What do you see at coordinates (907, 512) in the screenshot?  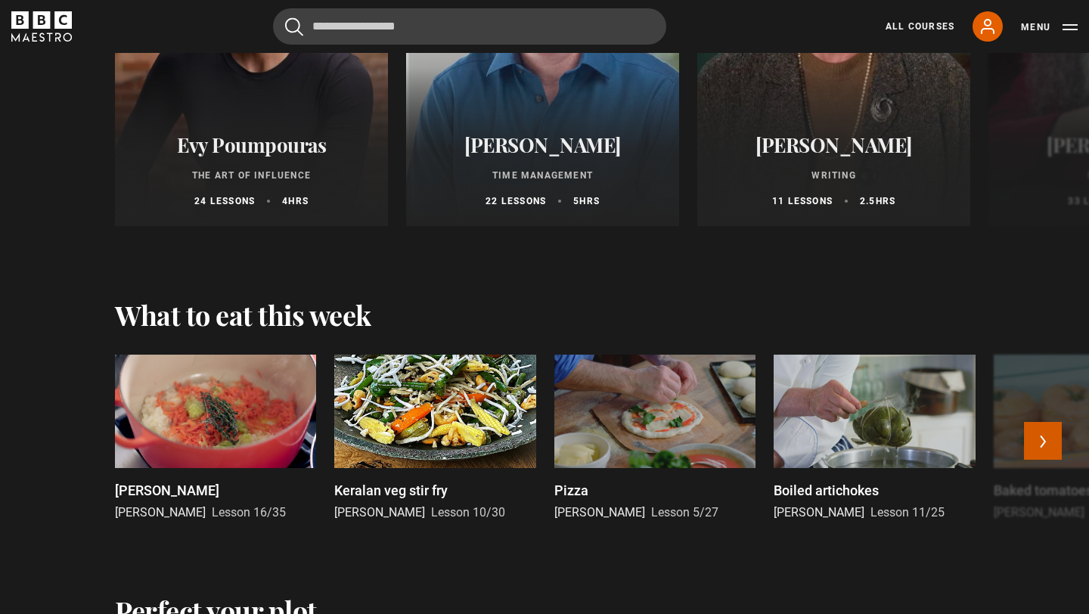 I see `span: Lesson 11/25` at bounding box center [907, 512].